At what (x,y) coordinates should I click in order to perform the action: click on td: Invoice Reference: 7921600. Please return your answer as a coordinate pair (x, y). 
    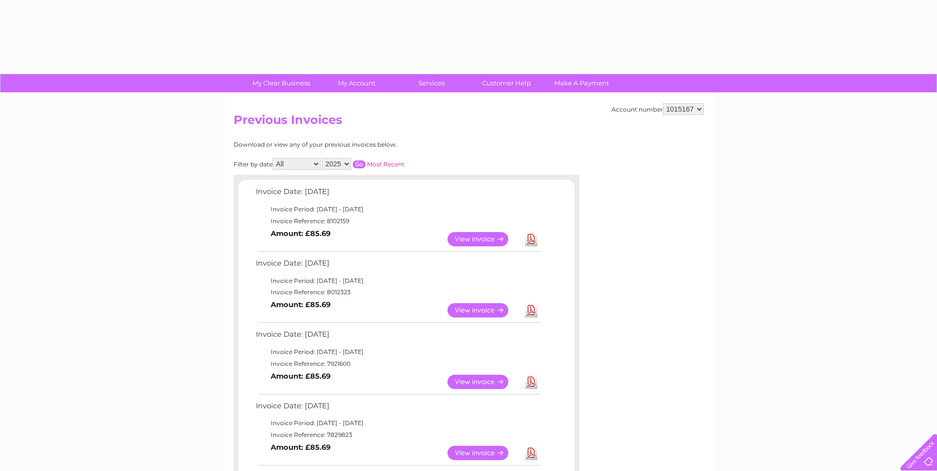
    Looking at the image, I should click on (398, 364).